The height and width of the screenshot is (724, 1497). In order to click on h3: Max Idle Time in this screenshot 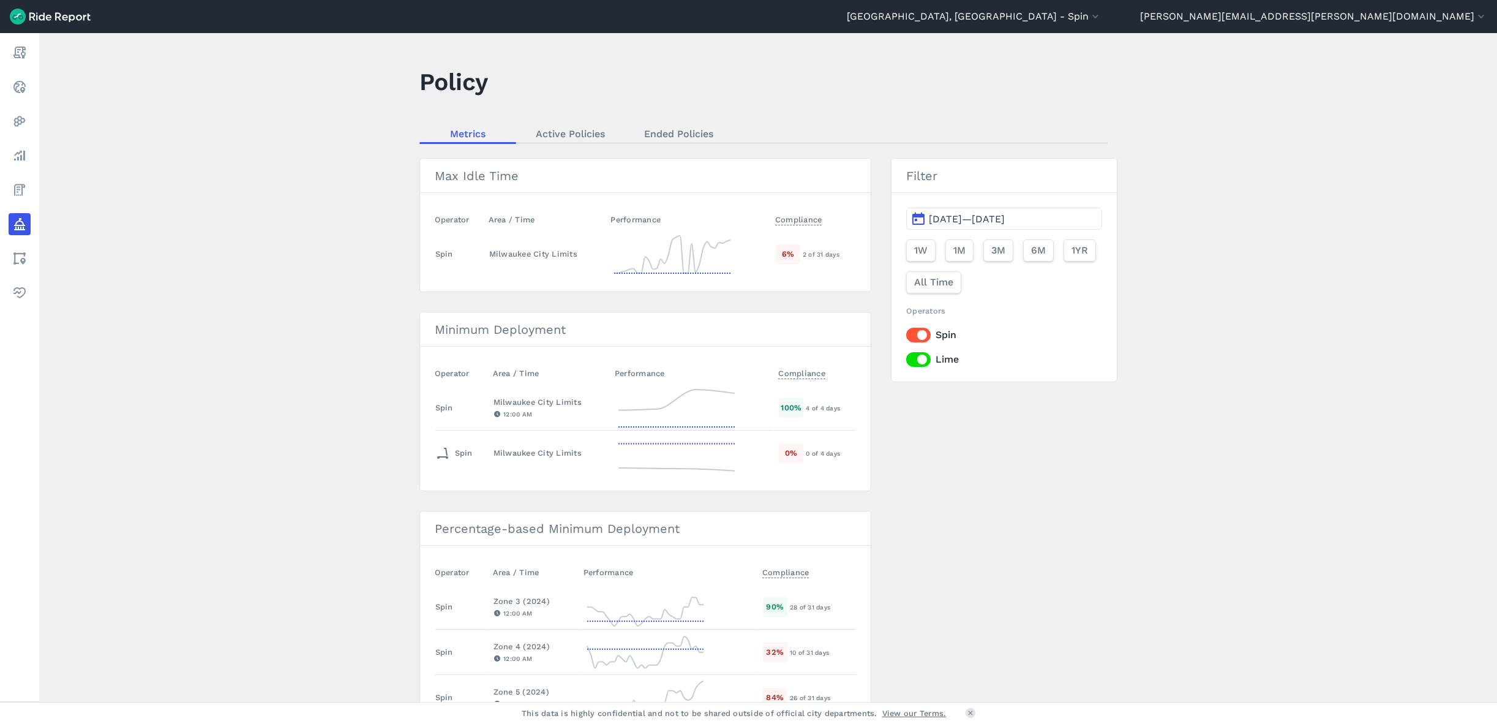, I will do `click(645, 176)`.